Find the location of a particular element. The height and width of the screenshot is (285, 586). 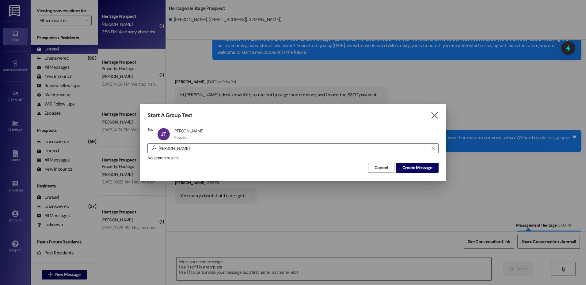

div: No search results is located at coordinates (293, 158).